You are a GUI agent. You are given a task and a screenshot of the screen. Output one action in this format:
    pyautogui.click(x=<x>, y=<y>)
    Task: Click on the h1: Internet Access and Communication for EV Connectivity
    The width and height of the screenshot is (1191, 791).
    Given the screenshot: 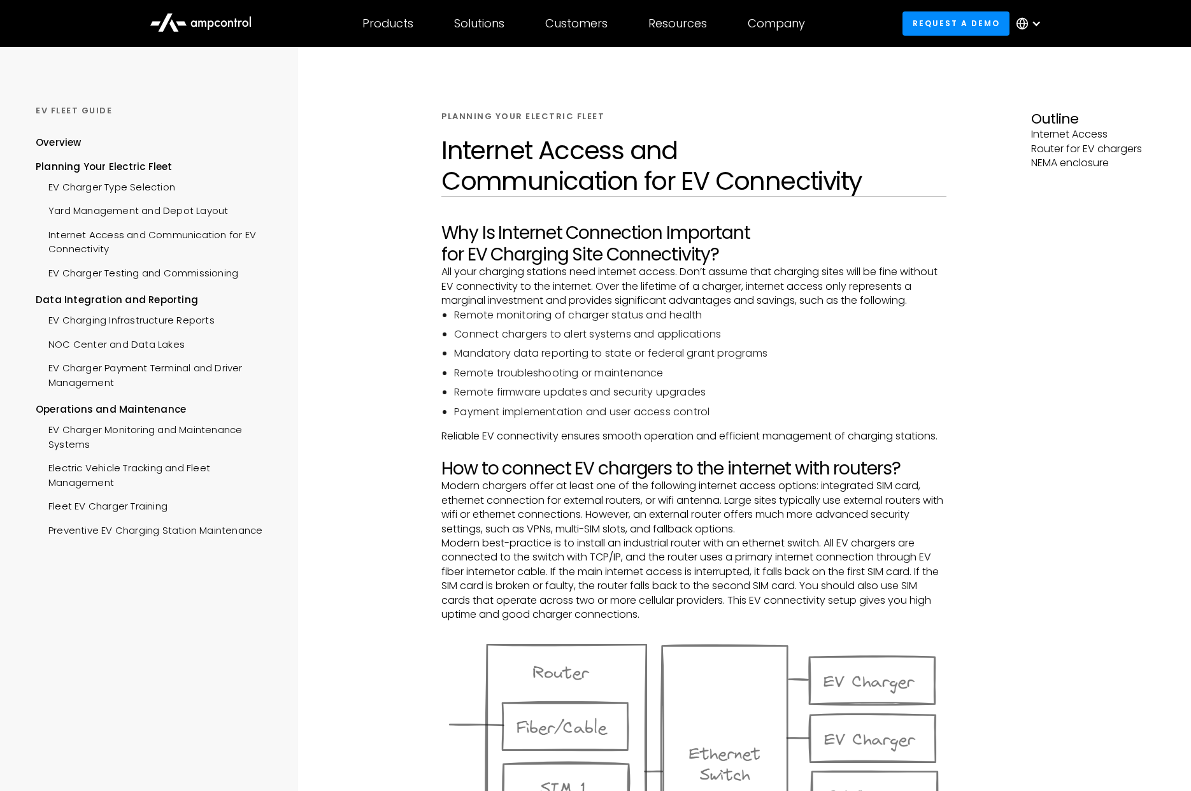 What is the action you would take?
    pyautogui.click(x=694, y=166)
    